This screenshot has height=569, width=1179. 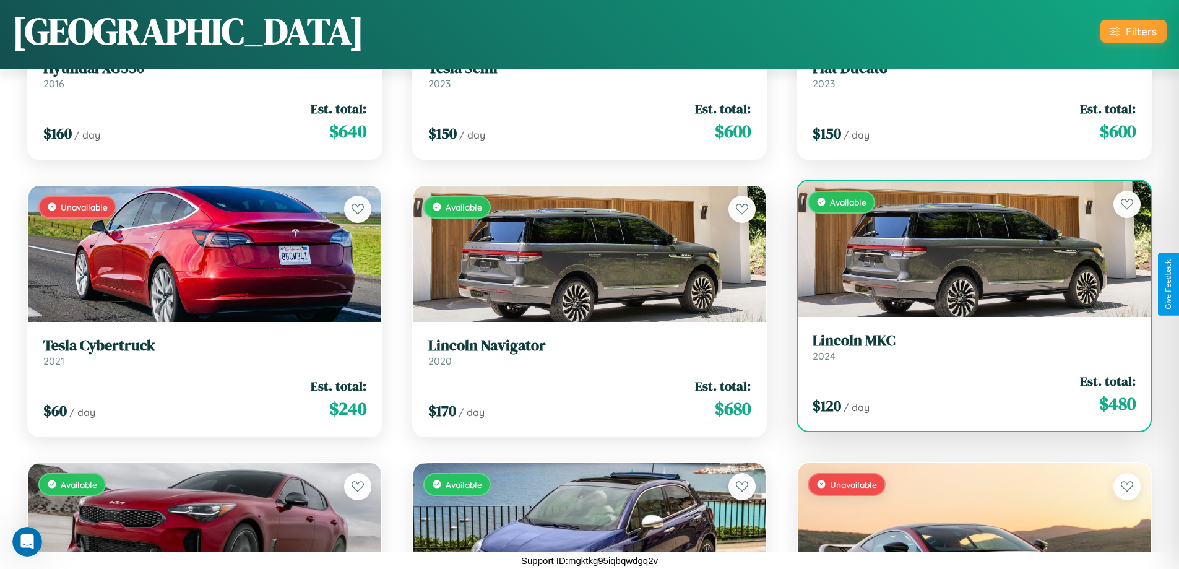 What do you see at coordinates (974, 340) in the screenshot?
I see `h3: Lincoln MKC` at bounding box center [974, 340].